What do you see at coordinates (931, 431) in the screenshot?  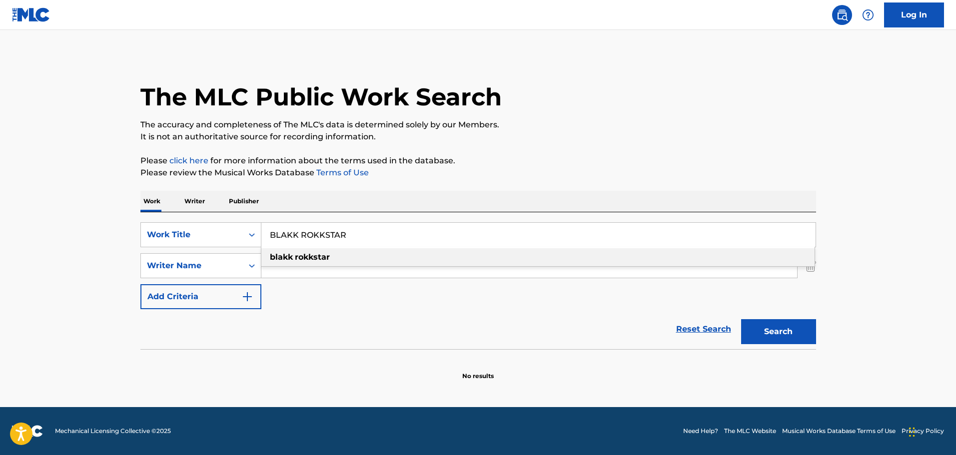 I see `div: Chat Widget` at bounding box center [931, 431].